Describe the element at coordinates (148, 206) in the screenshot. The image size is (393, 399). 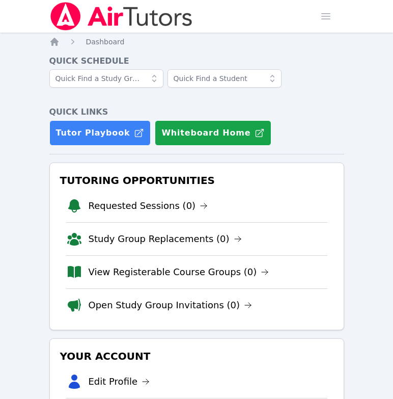
I see `a: Requested Sessions (0)` at that location.